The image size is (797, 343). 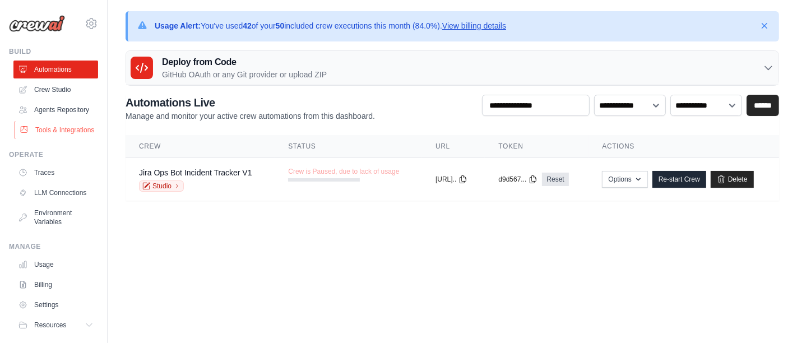 I want to click on a: Agents Repository, so click(x=55, y=110).